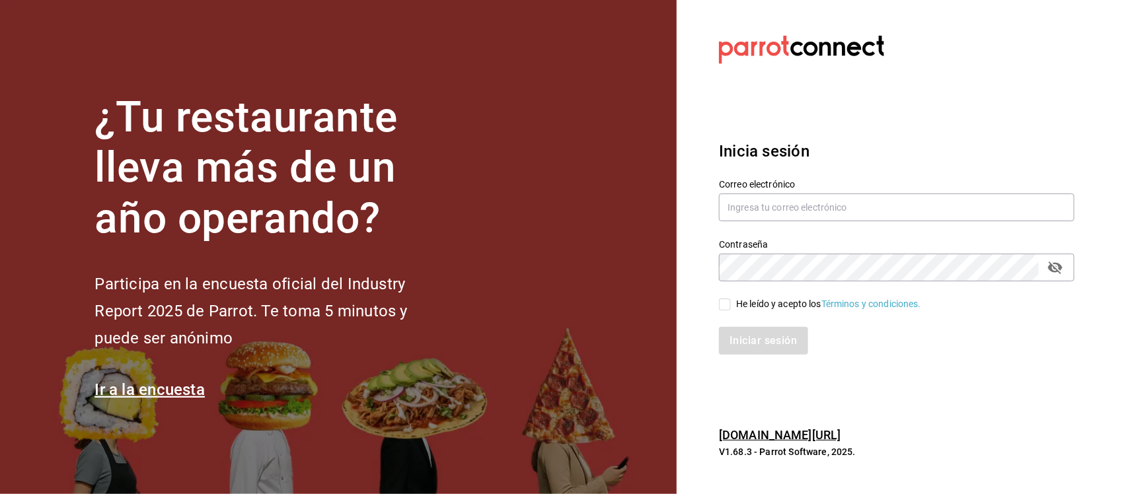  Describe the element at coordinates (896, 151) in the screenshot. I see `h3: Inicia sesión` at that location.